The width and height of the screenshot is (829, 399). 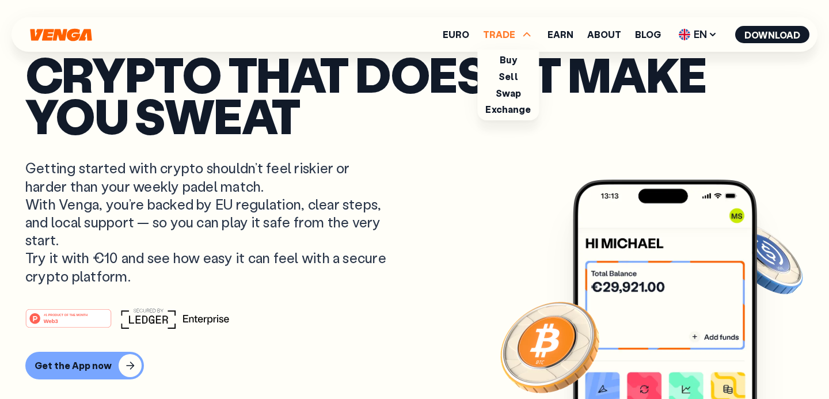 What do you see at coordinates (456, 35) in the screenshot?
I see `a: Euro` at bounding box center [456, 35].